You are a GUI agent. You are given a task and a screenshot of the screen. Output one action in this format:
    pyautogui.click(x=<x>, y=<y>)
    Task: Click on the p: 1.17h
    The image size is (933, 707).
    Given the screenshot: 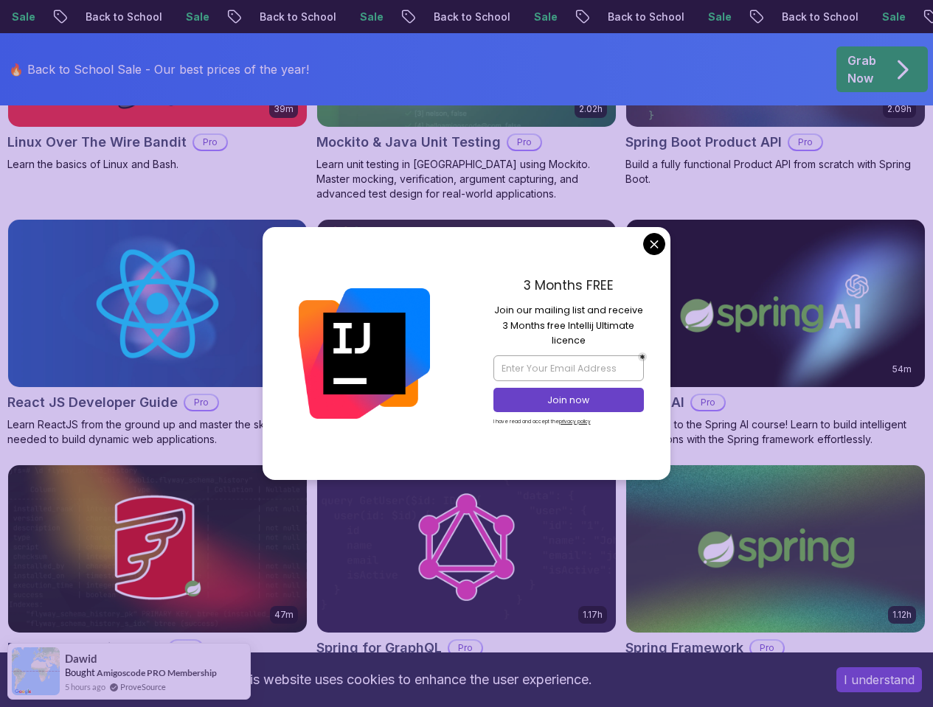 What is the action you would take?
    pyautogui.click(x=592, y=615)
    